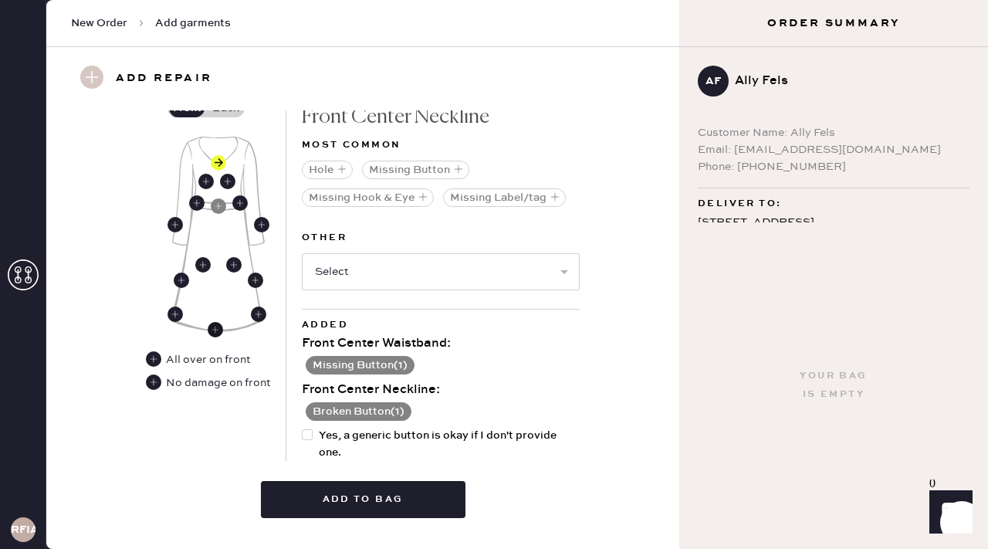 The width and height of the screenshot is (988, 549). Describe the element at coordinates (234, 265) in the screenshot. I see `div: Front Left Skirt Body` at that location.